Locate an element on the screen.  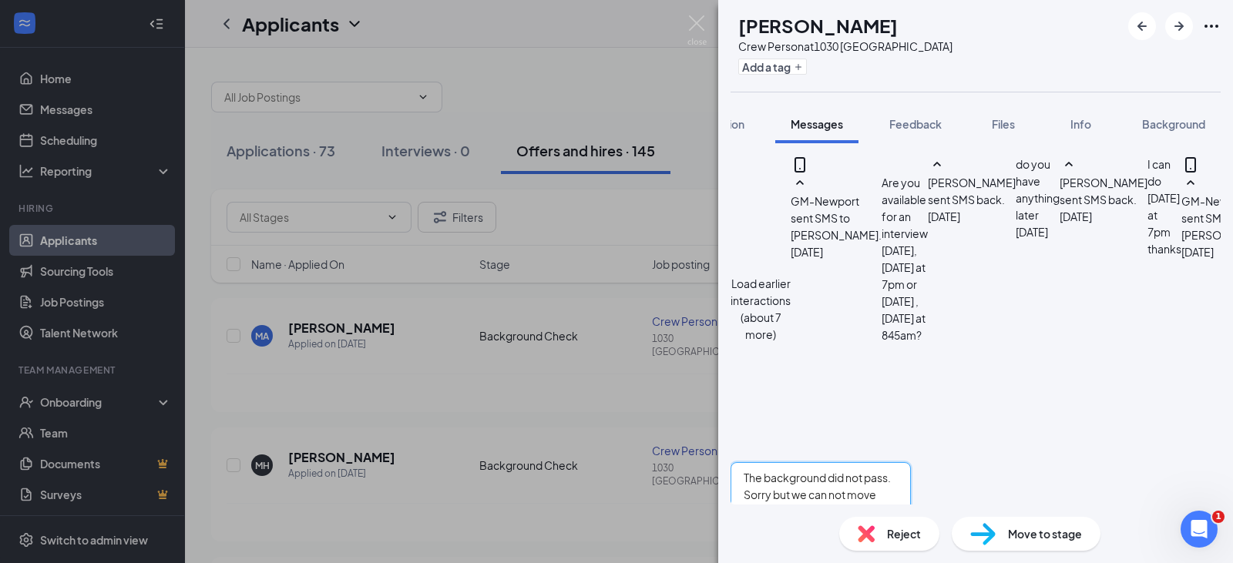
span: Info is located at coordinates (1080, 124).